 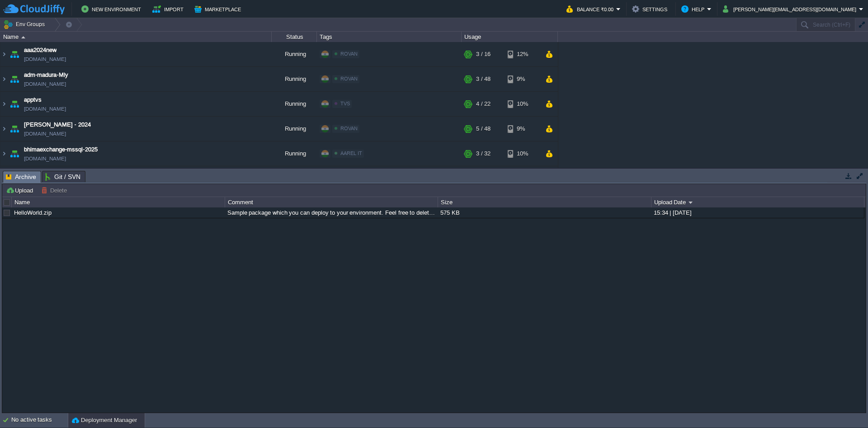 I want to click on button: Marketplace, so click(x=219, y=9).